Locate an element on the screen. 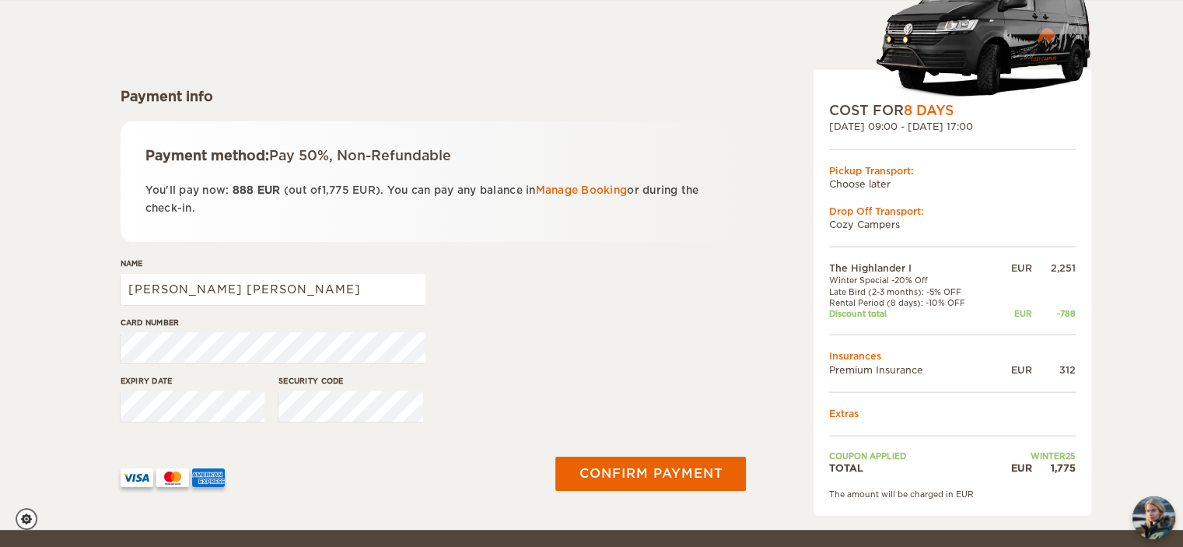  td: Choose later is located at coordinates (952, 183).